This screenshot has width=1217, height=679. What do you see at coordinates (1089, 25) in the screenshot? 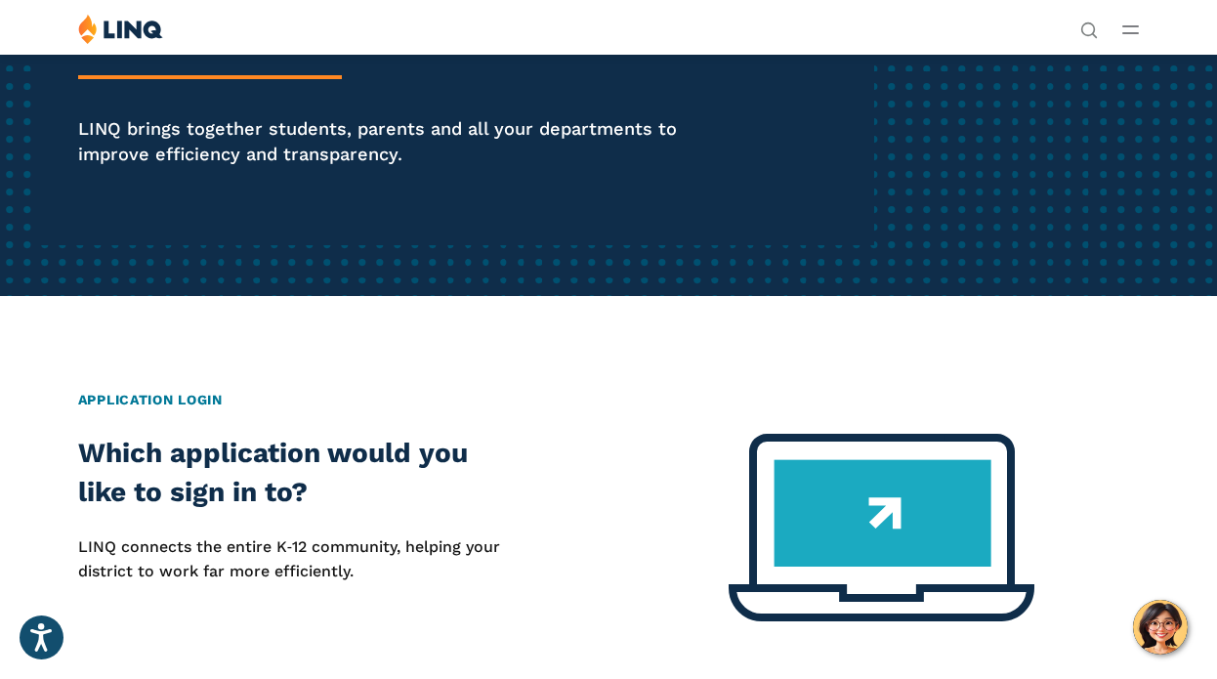
I see `nav: Utility Navigation` at bounding box center [1089, 25].